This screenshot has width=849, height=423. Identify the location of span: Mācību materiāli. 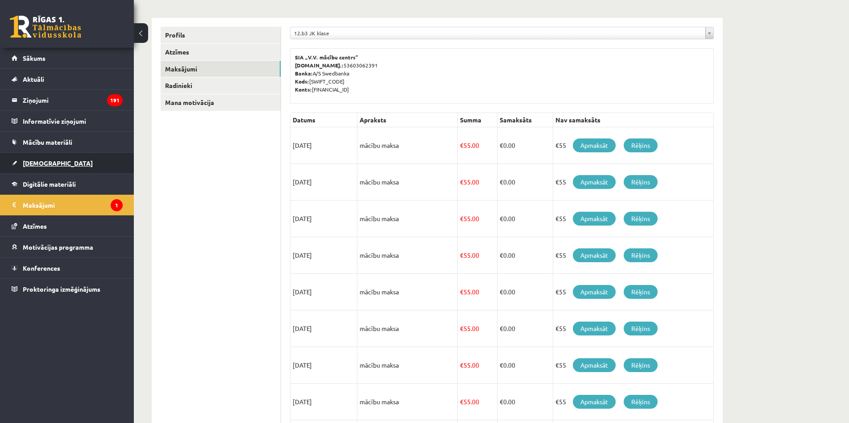
(47, 142).